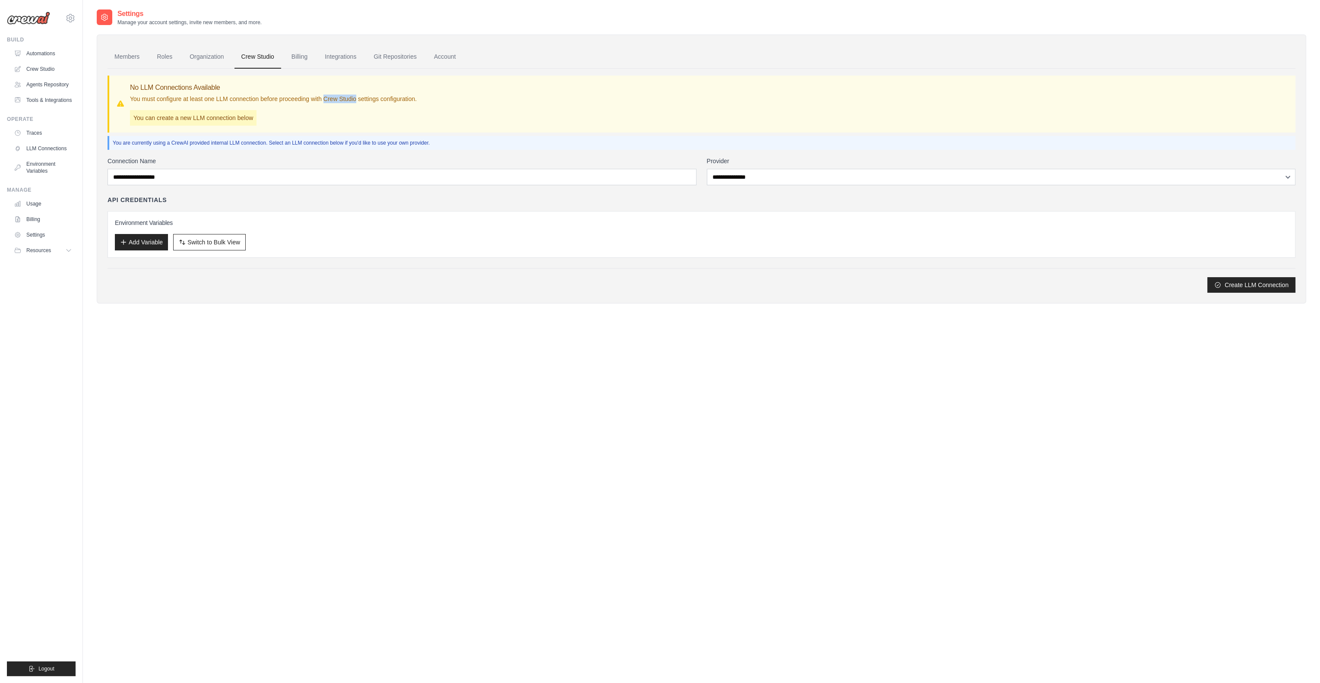 The width and height of the screenshot is (1320, 683). Describe the element at coordinates (190, 22) in the screenshot. I see `p: Manage your account settings, invite new members, and more.` at that location.